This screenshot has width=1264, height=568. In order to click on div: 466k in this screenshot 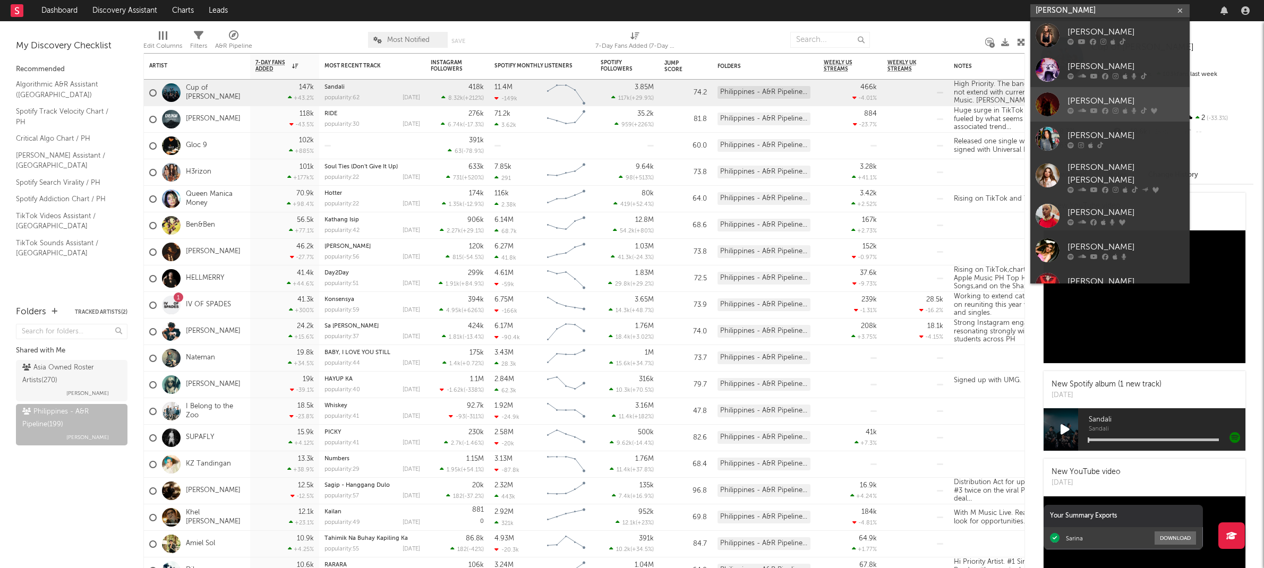, I will do `click(868, 87)`.